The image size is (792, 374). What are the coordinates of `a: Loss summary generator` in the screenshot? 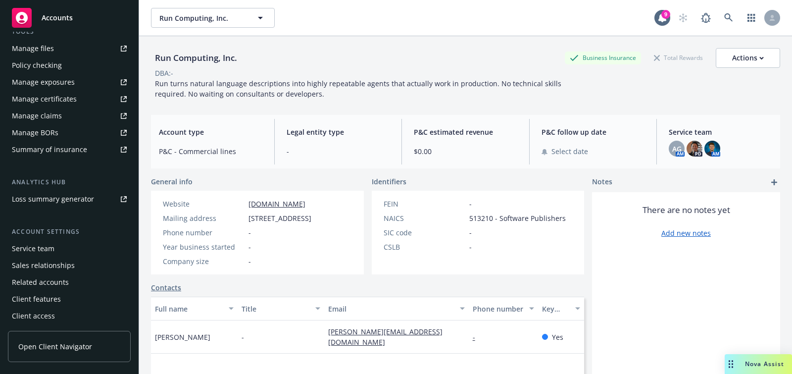 It's located at (69, 199).